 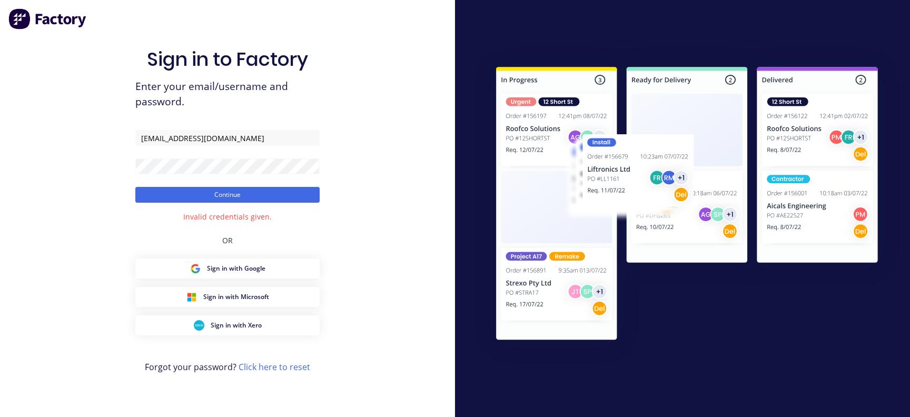 What do you see at coordinates (687, 205) in the screenshot?
I see `img: Sign in` at bounding box center [687, 205].